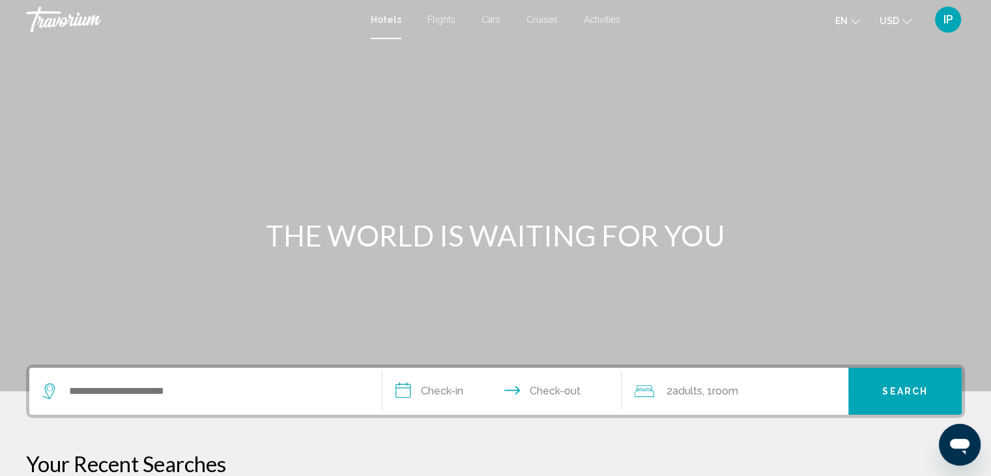 The height and width of the screenshot is (476, 991). What do you see at coordinates (948, 20) in the screenshot?
I see `span: IP` at bounding box center [948, 20].